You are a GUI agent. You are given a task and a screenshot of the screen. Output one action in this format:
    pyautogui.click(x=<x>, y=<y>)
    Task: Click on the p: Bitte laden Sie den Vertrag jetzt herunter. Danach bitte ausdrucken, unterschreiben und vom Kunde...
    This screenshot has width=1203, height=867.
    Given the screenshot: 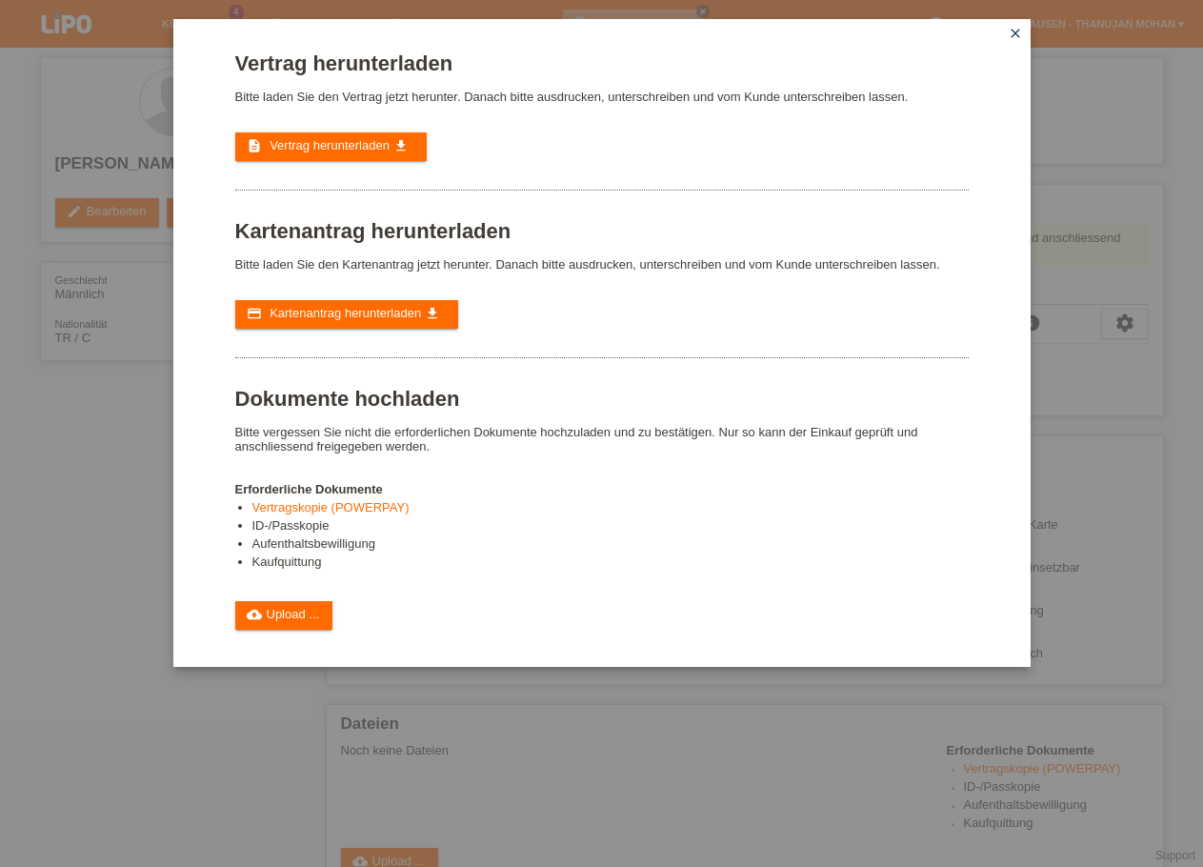 What is the action you would take?
    pyautogui.click(x=602, y=96)
    